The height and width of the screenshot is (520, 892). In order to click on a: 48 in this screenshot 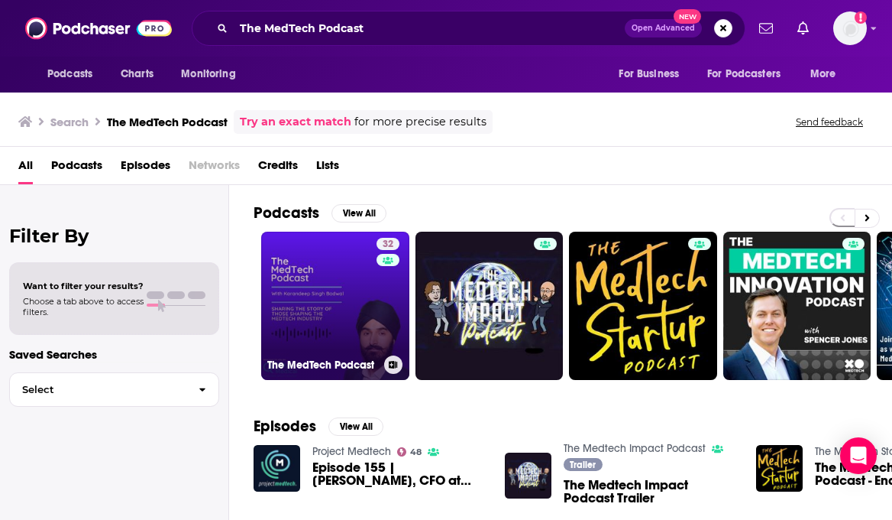, I will do `click(410, 452)`.